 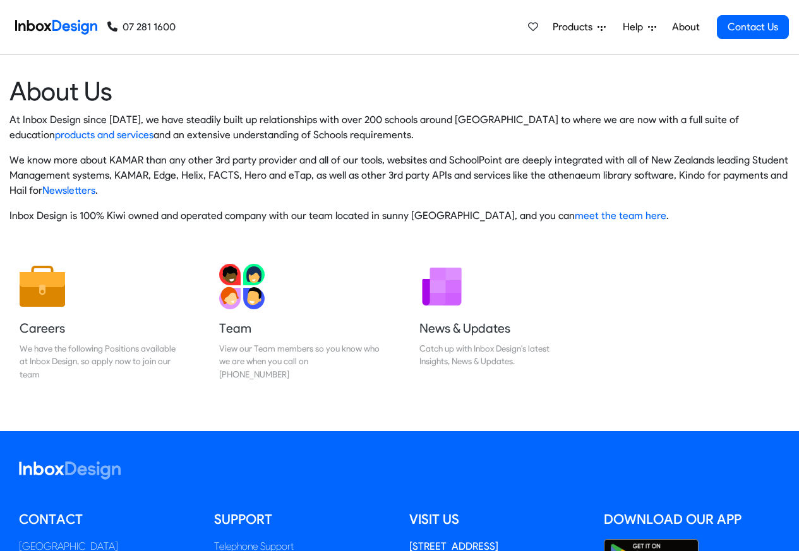 What do you see at coordinates (141, 27) in the screenshot?
I see `a: 07 281 1600` at bounding box center [141, 27].